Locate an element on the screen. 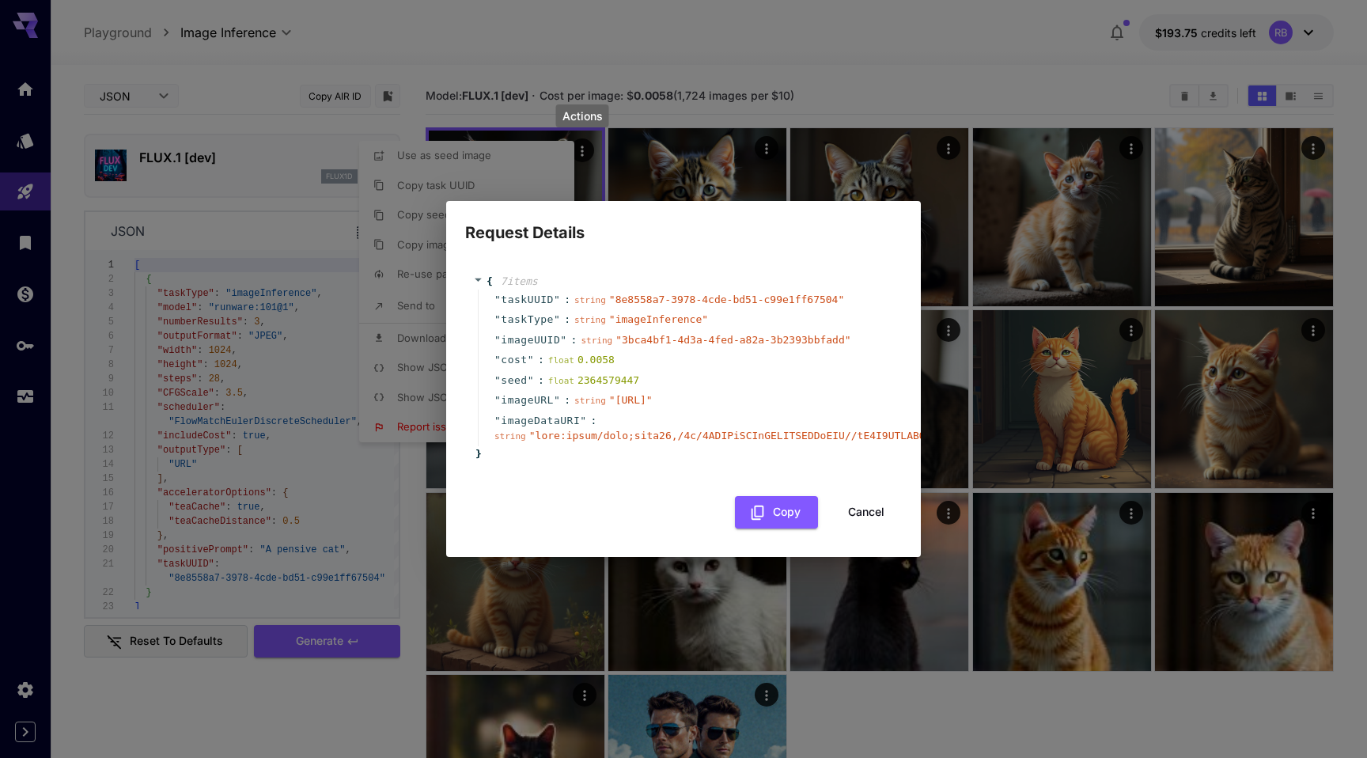 Image resolution: width=1367 pixels, height=758 pixels. div: Actions is located at coordinates (582, 115).